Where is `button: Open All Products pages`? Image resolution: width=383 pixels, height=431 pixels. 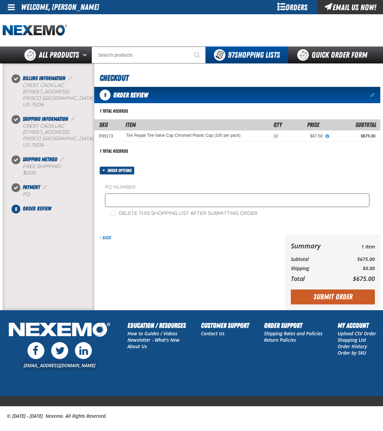 button: Open All Products pages is located at coordinates (86, 55).